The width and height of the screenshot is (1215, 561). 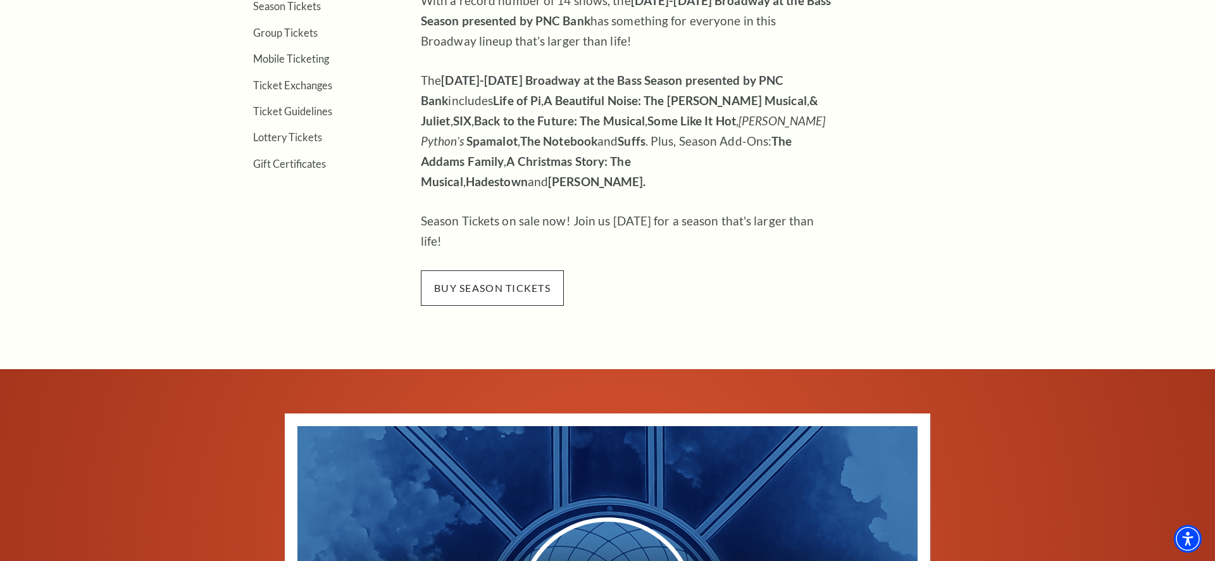 I want to click on strong: Spamalot, so click(x=492, y=140).